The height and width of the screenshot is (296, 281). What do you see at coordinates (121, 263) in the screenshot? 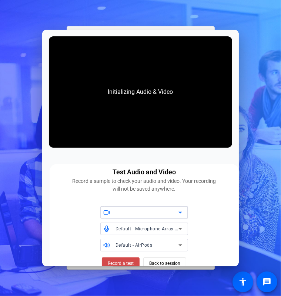
I see `span: Record a test` at bounding box center [121, 263].